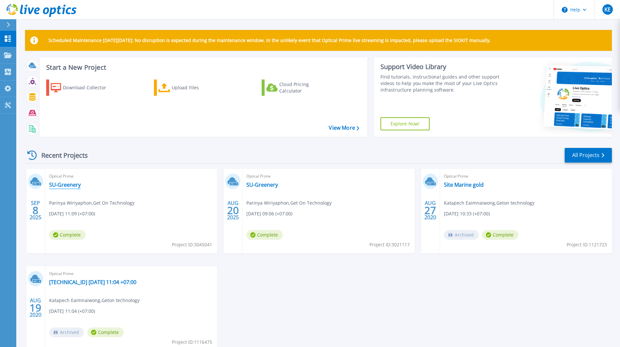 This screenshot has width=620, height=347. I want to click on div: Upload Files, so click(198, 88).